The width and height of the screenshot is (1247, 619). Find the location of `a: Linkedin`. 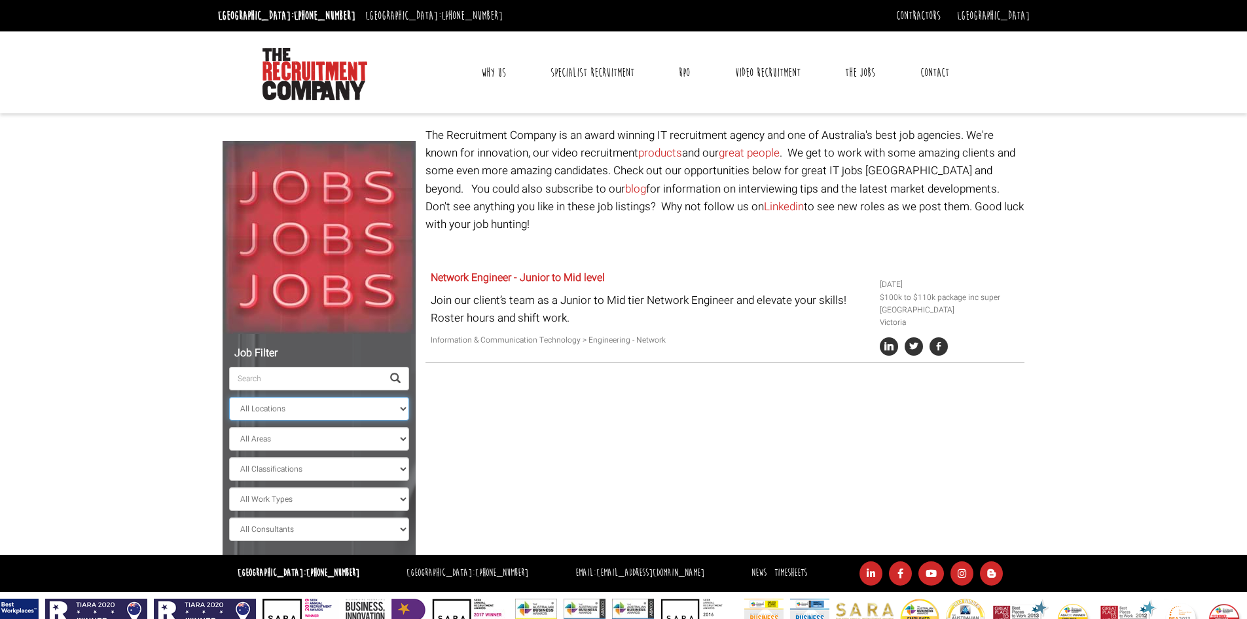

a: Linkedin is located at coordinates (784, 206).